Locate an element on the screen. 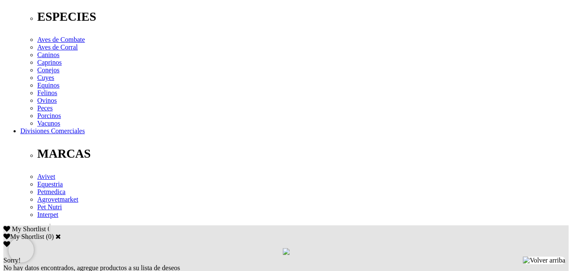 The width and height of the screenshot is (572, 271). a: Vacunos is located at coordinates (49, 123).